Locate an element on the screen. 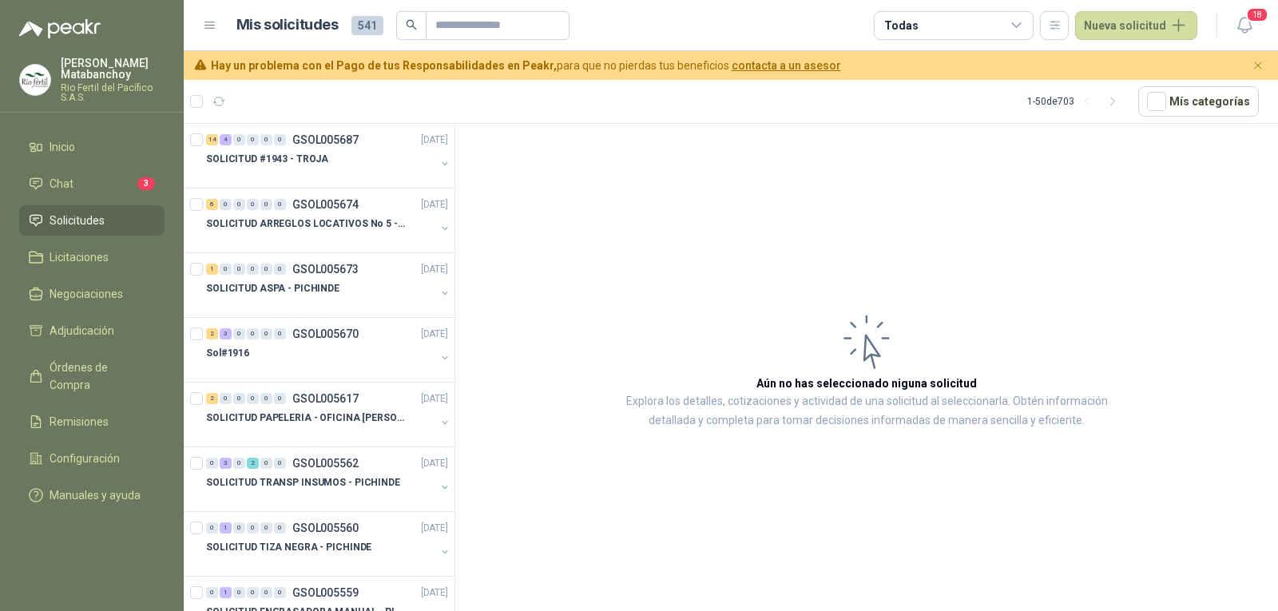 This screenshot has width=1278, height=611. p: SOLICITUD #1943 - TROJA is located at coordinates (267, 159).